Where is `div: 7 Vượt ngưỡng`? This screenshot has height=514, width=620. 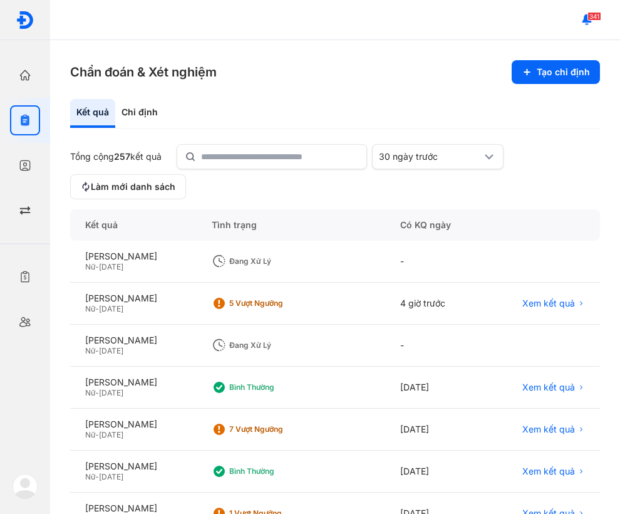 div: 7 Vượt ngưỡng is located at coordinates (280, 429).